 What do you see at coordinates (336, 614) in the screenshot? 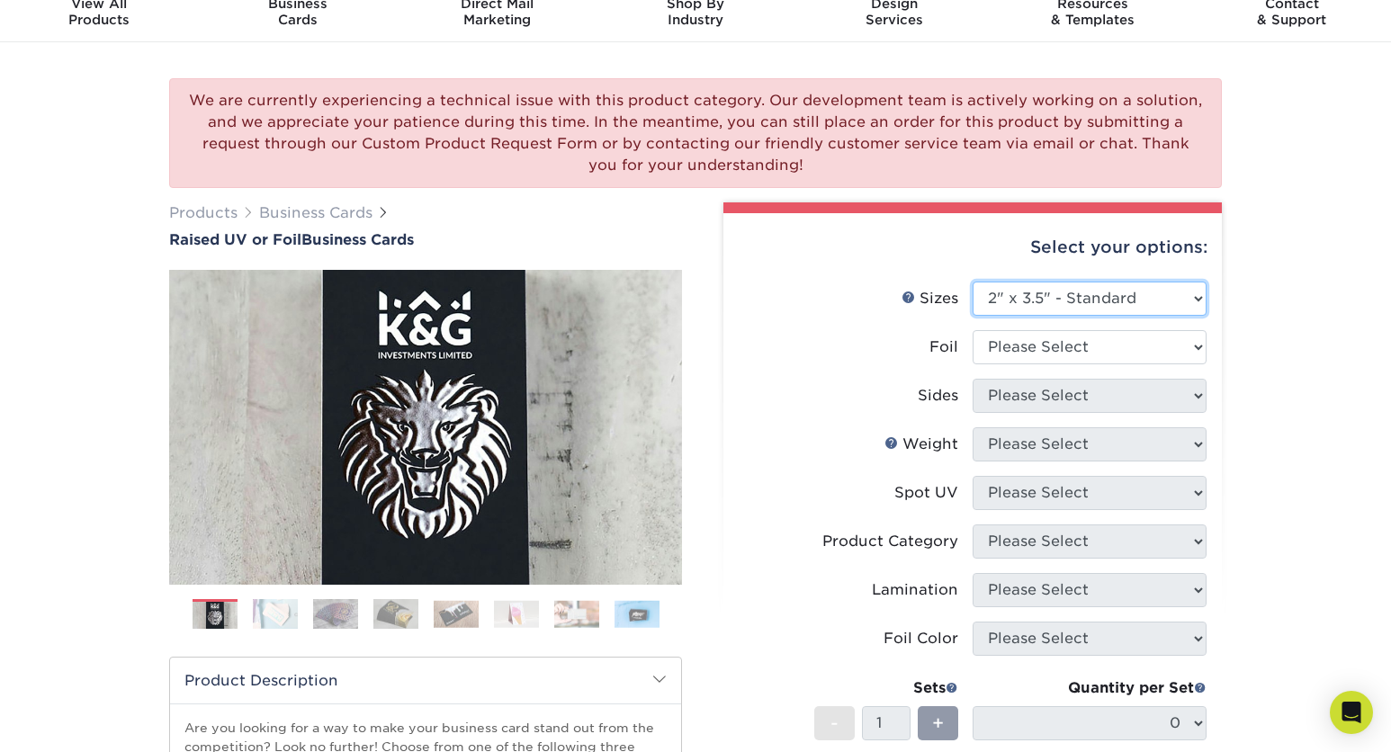
I see `img: Business Cards 03` at bounding box center [336, 614].